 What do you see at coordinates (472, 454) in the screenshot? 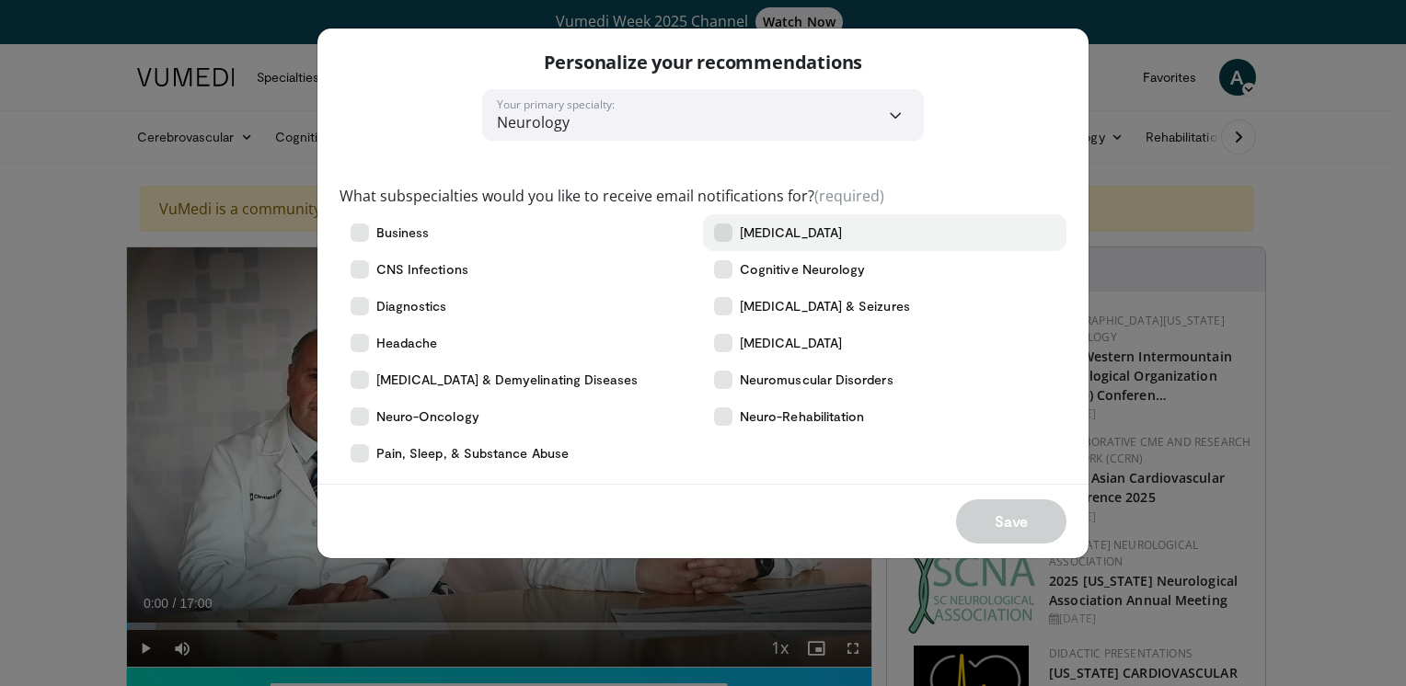
I see `span: Pain, Sleep, & Substance Abuse` at bounding box center [472, 454].